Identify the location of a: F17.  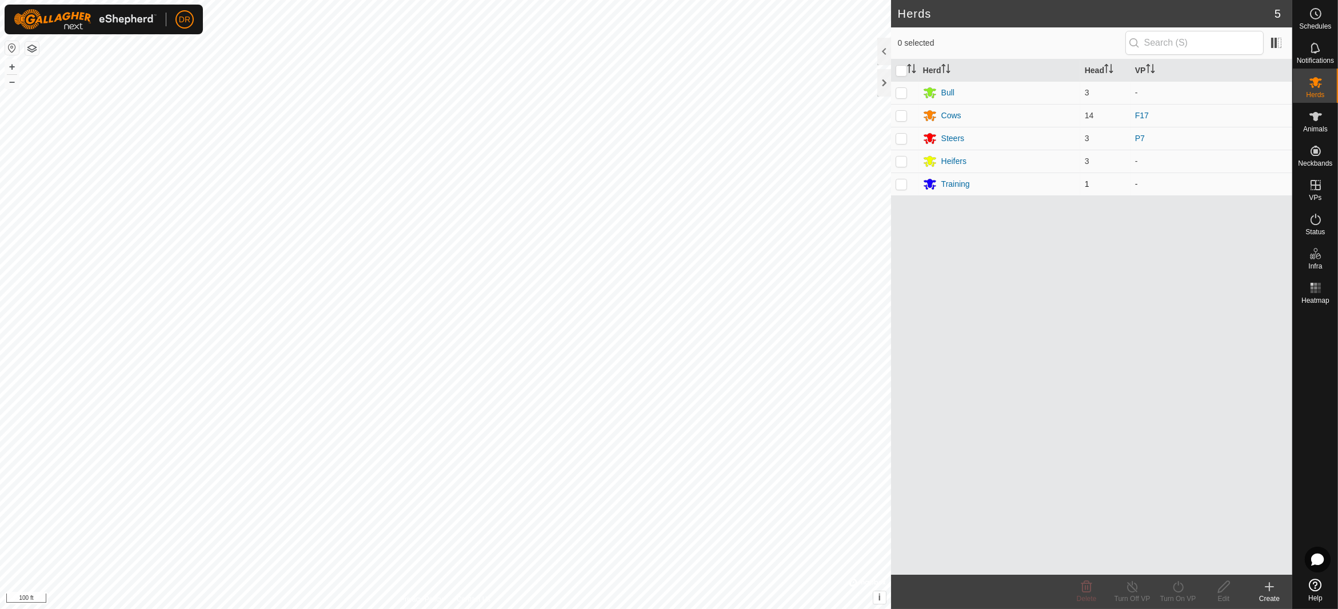
(1142, 115).